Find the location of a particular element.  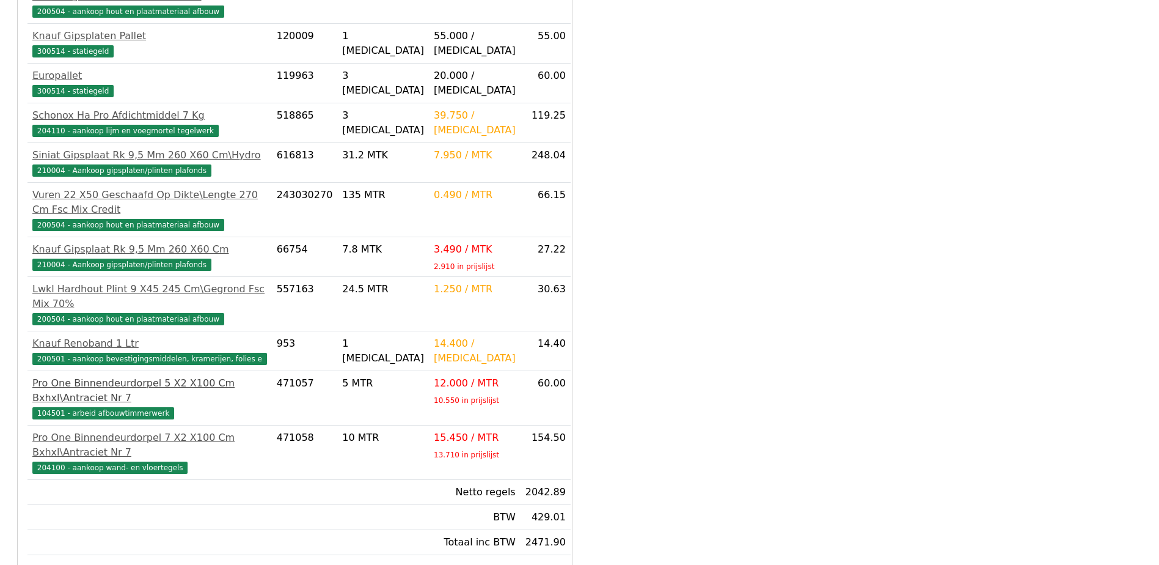

sub: 13.710 in prijslijst is located at coordinates (466, 455).